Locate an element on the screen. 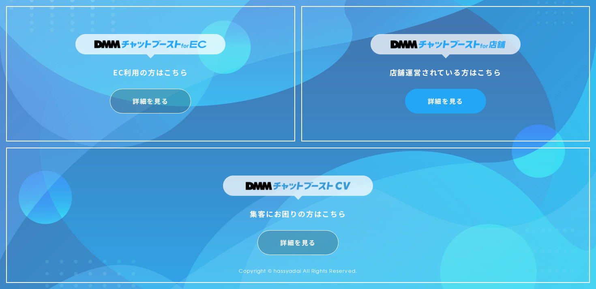 This screenshot has height=289, width=596. img: DMMチャットブーストfor店舗 is located at coordinates (445, 46).